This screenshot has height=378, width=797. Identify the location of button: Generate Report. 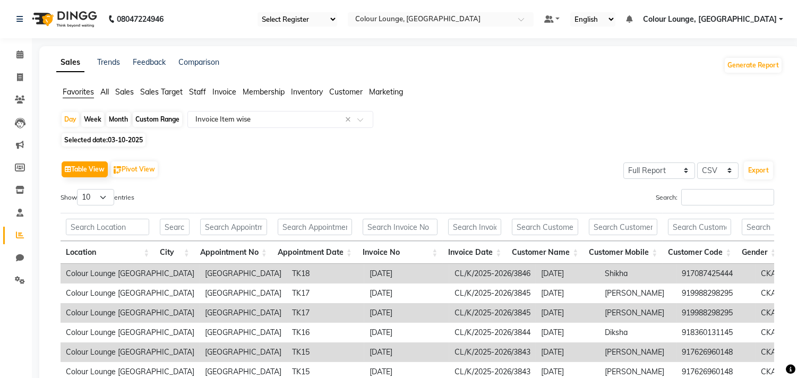
(753, 65).